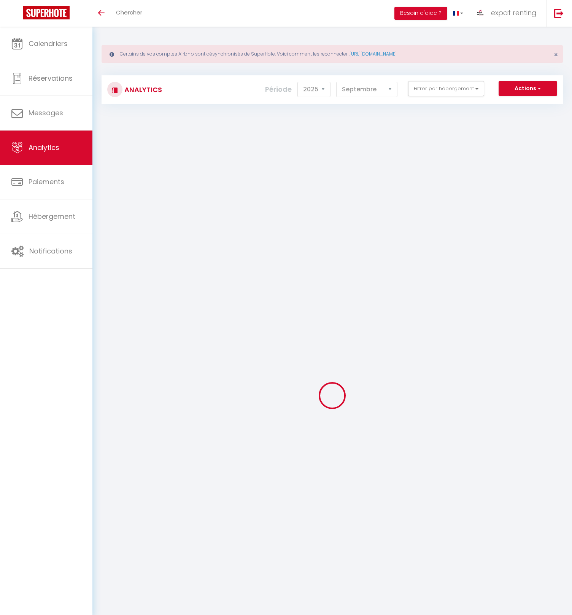 Image resolution: width=572 pixels, height=615 pixels. Describe the element at coordinates (446, 89) in the screenshot. I see `button: Filtrer par hébergement` at that location.